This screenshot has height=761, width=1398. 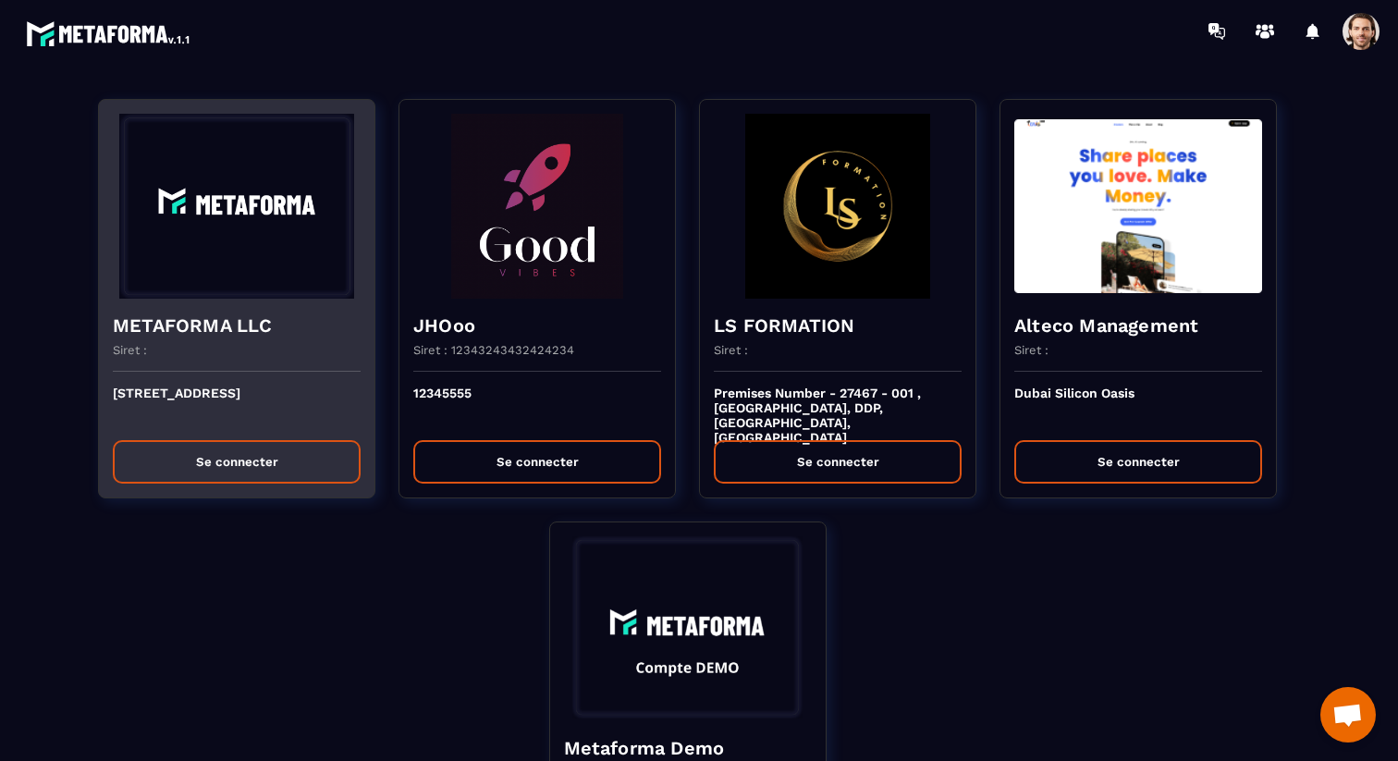 I want to click on h4: Metaforma Demo, so click(x=688, y=748).